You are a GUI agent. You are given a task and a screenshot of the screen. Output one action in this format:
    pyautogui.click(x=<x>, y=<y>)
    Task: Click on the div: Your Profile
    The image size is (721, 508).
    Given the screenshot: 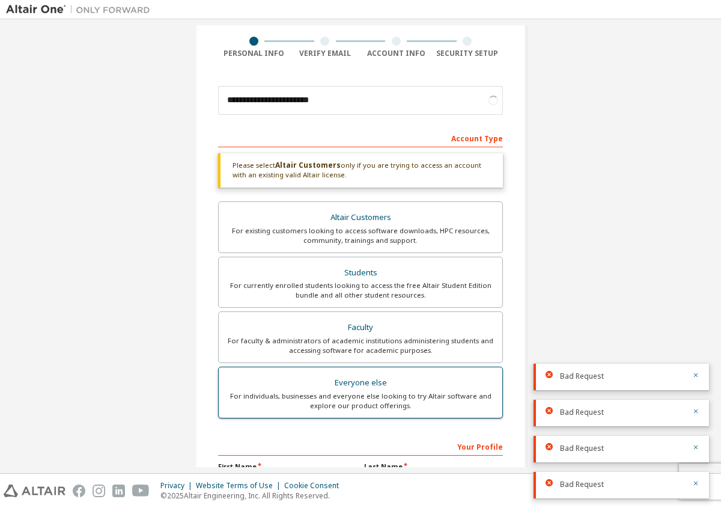 What is the action you would take?
    pyautogui.click(x=361, y=446)
    